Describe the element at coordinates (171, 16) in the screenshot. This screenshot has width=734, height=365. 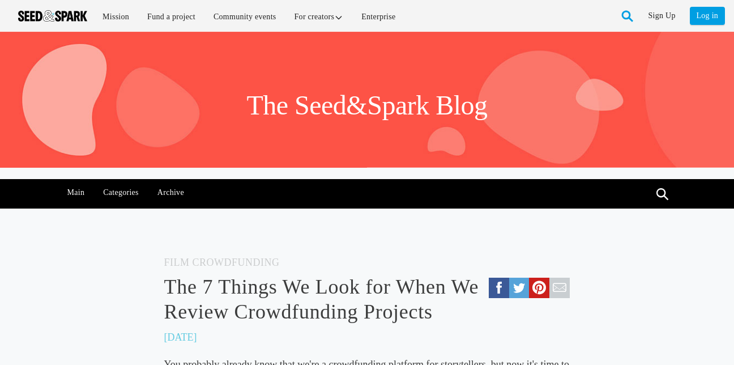
I see `a: Fund a project` at that location.